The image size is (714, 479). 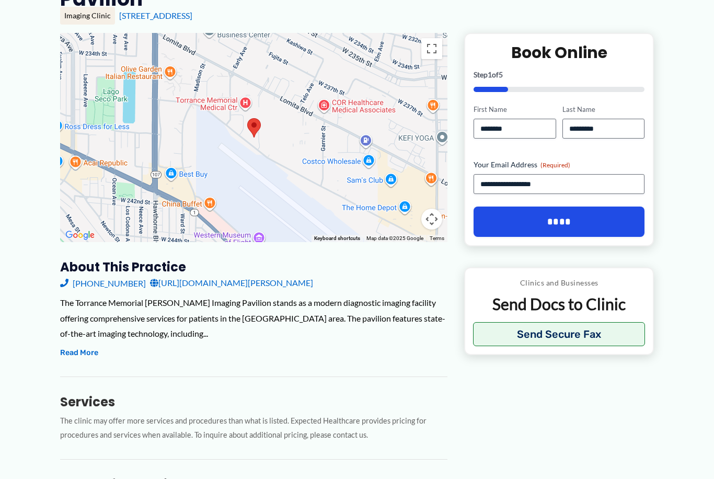 I want to click on h3: Services, so click(x=254, y=402).